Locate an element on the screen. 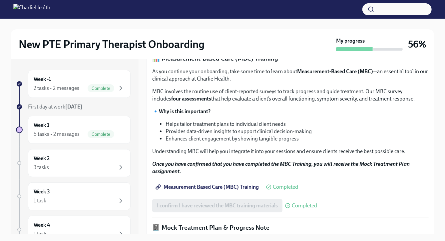  a: Week -12 tasks • 2 messagesComplete is located at coordinates (73, 84).